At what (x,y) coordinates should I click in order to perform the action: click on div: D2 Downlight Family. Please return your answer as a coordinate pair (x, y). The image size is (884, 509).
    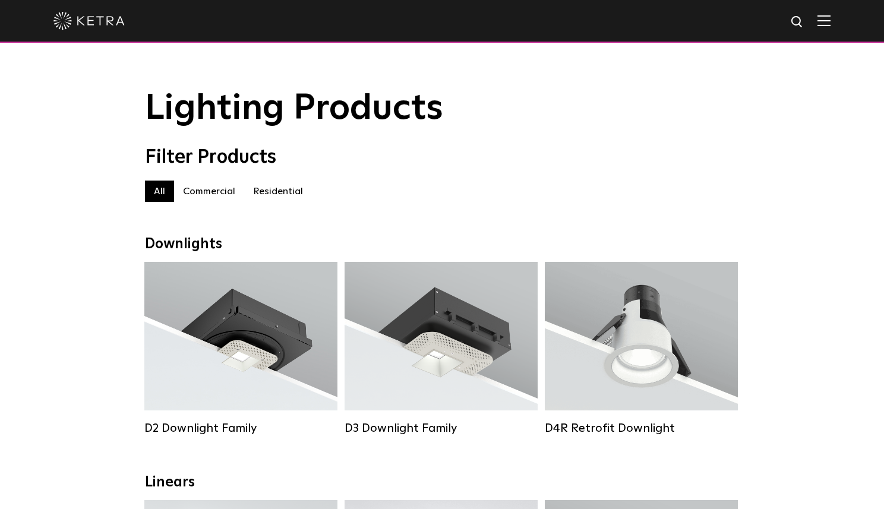
    Looking at the image, I should click on (241, 428).